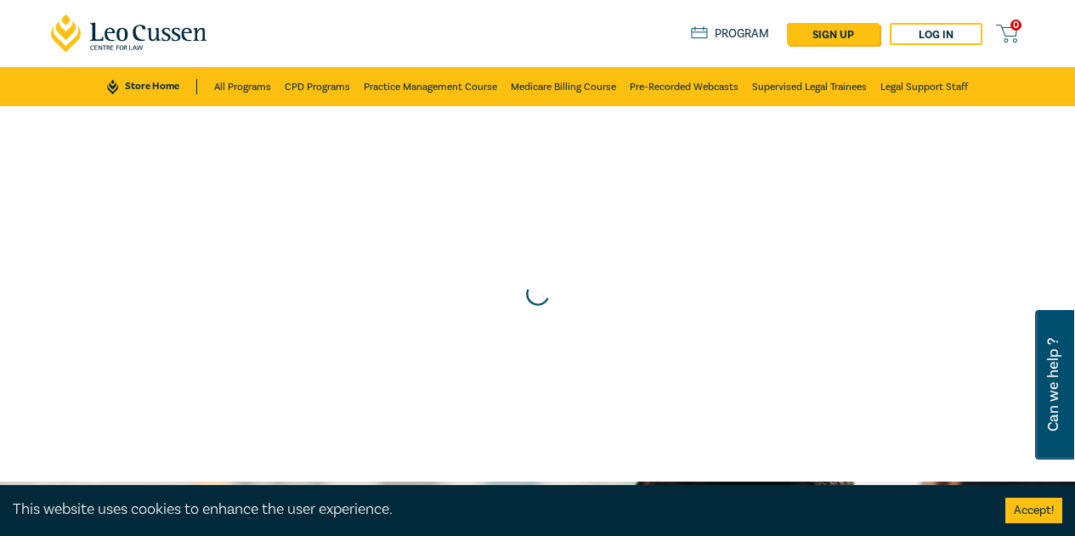 This screenshot has width=1075, height=536. I want to click on button: Accept cookies, so click(1033, 511).